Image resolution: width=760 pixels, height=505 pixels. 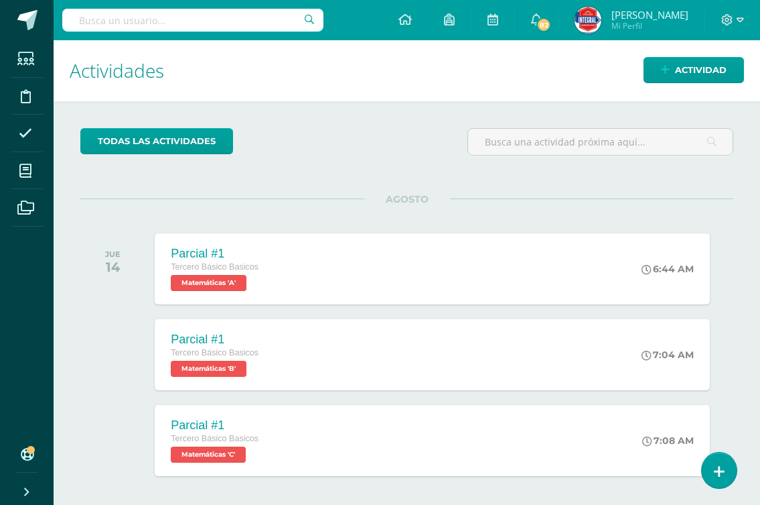 What do you see at coordinates (588, 20) in the screenshot?
I see `img: 4f31a2885d46dd5586c8613095004816.png` at bounding box center [588, 20].